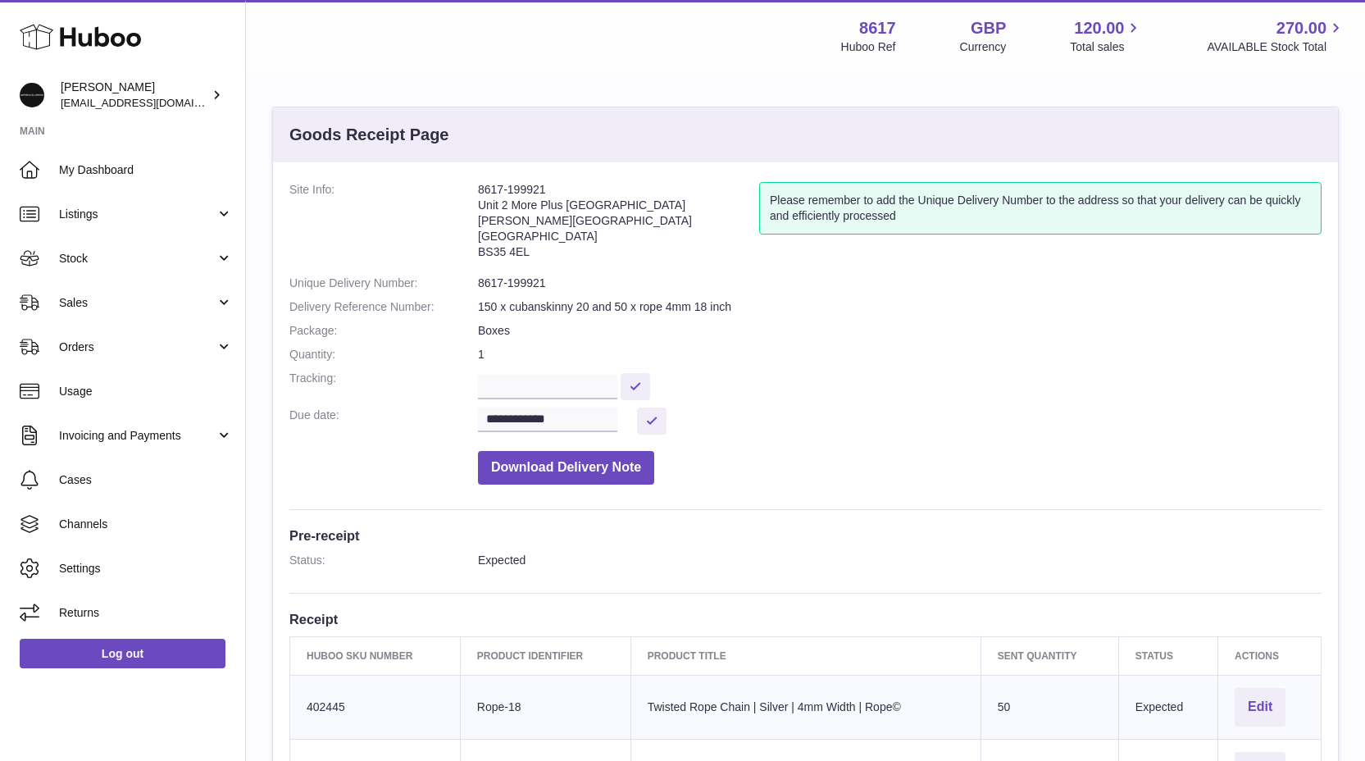  I want to click on button: Download Delivery Note, so click(566, 467).